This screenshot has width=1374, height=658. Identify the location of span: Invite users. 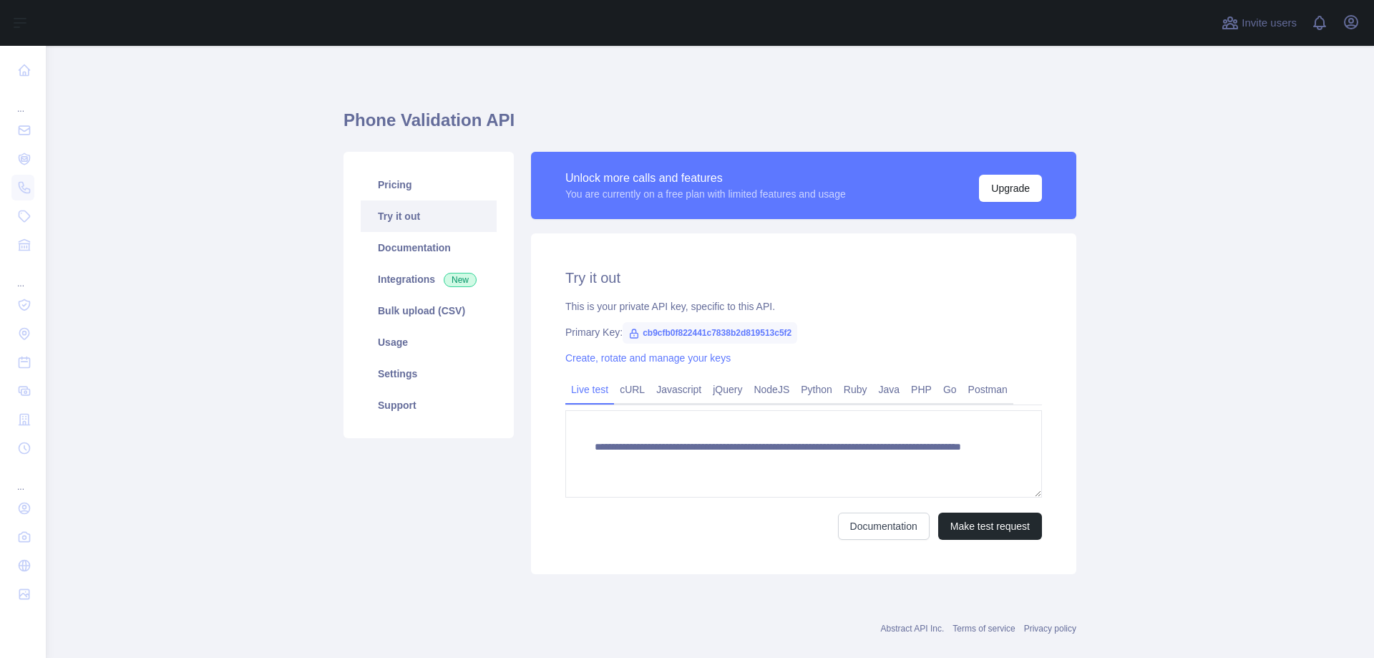
(1269, 23).